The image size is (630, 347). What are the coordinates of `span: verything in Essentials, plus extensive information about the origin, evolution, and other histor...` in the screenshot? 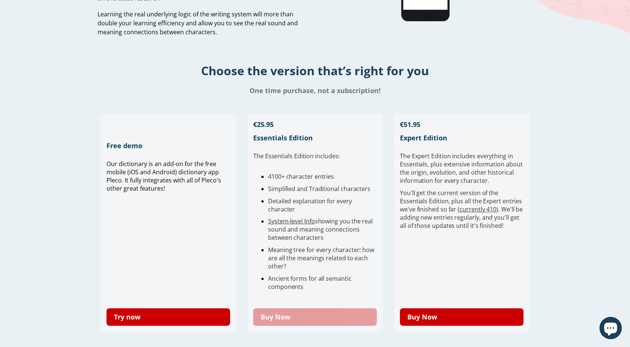 It's located at (461, 168).